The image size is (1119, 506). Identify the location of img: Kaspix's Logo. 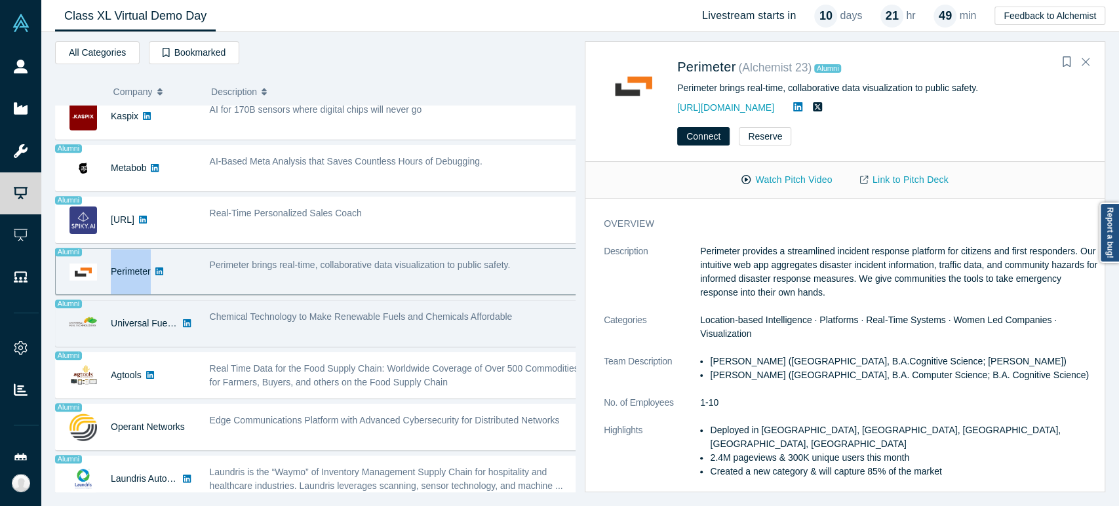
(83, 117).